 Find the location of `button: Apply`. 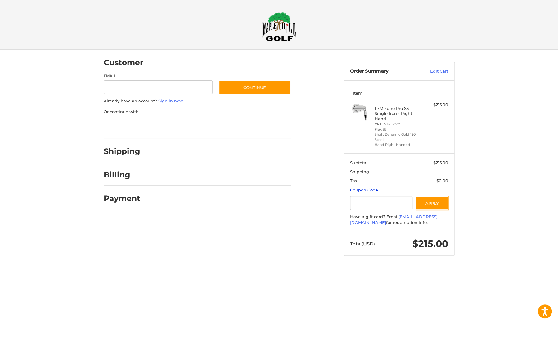

button: Apply is located at coordinates (432, 203).